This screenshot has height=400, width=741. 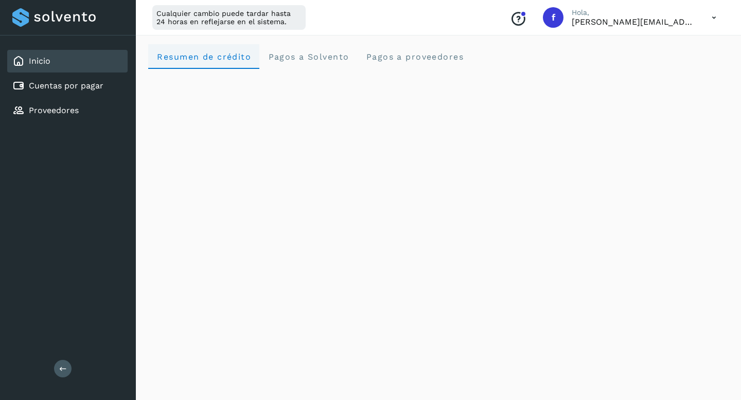 I want to click on span: Pagos a proveedores, so click(x=414, y=57).